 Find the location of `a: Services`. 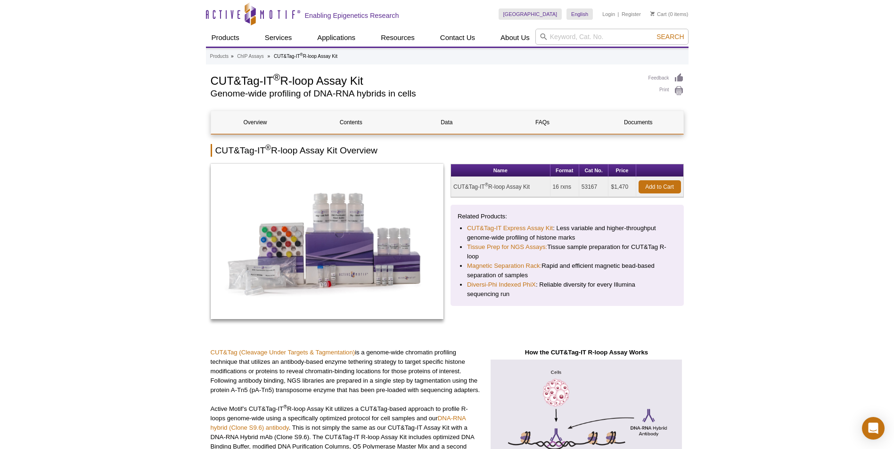

a: Services is located at coordinates (278, 38).